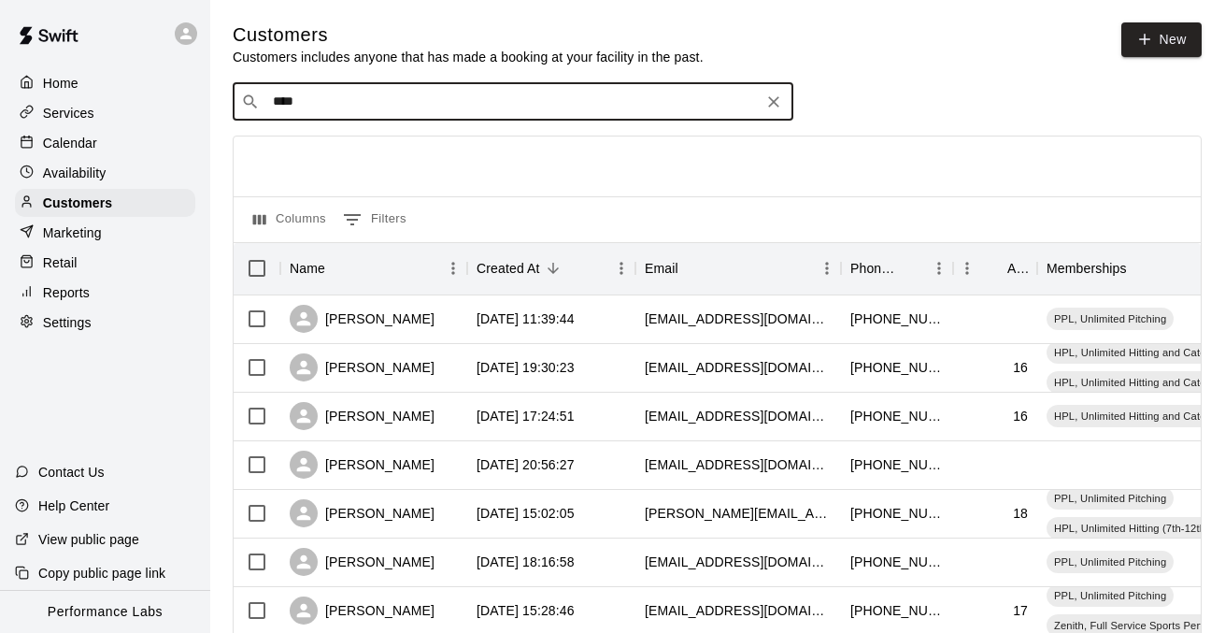  I want to click on p: Contact Us, so click(71, 472).